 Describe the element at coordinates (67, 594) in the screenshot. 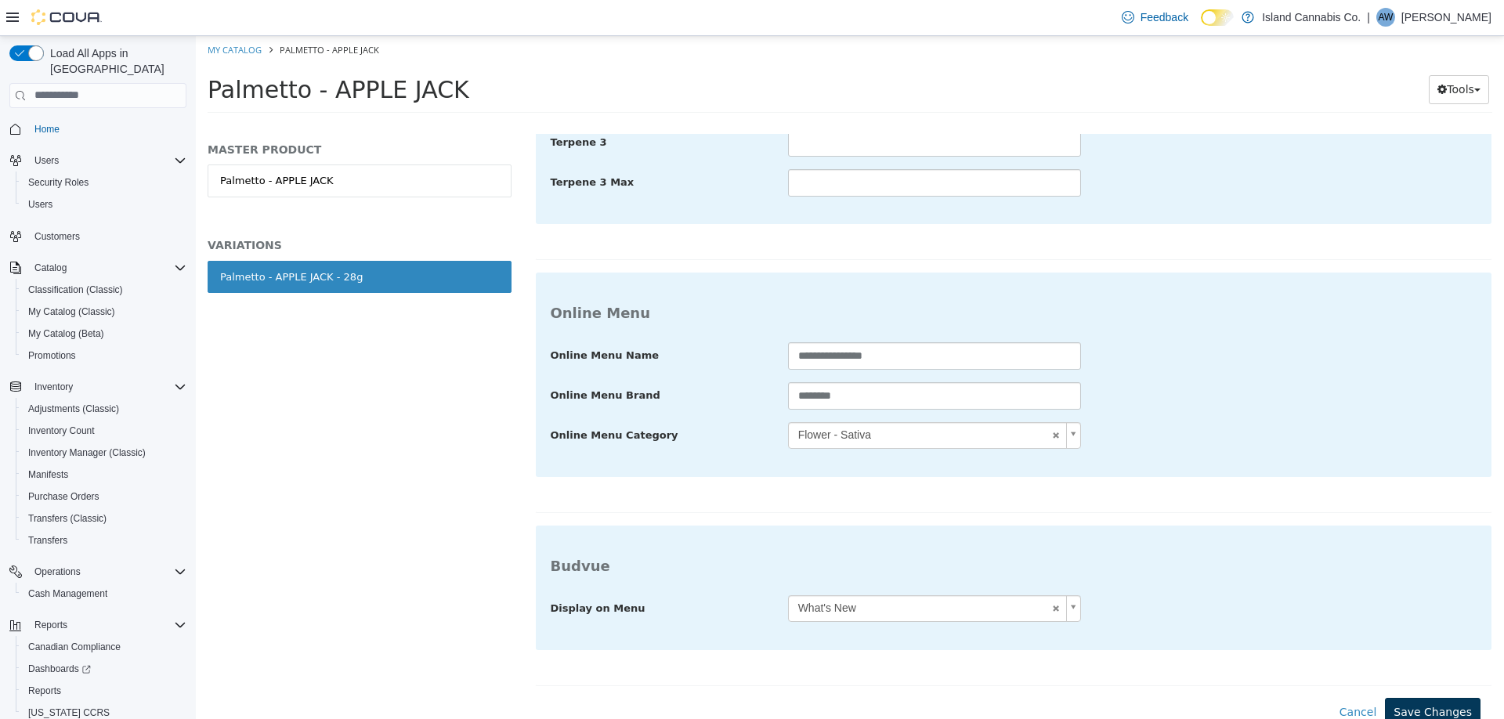

I see `a: Cash Management` at that location.